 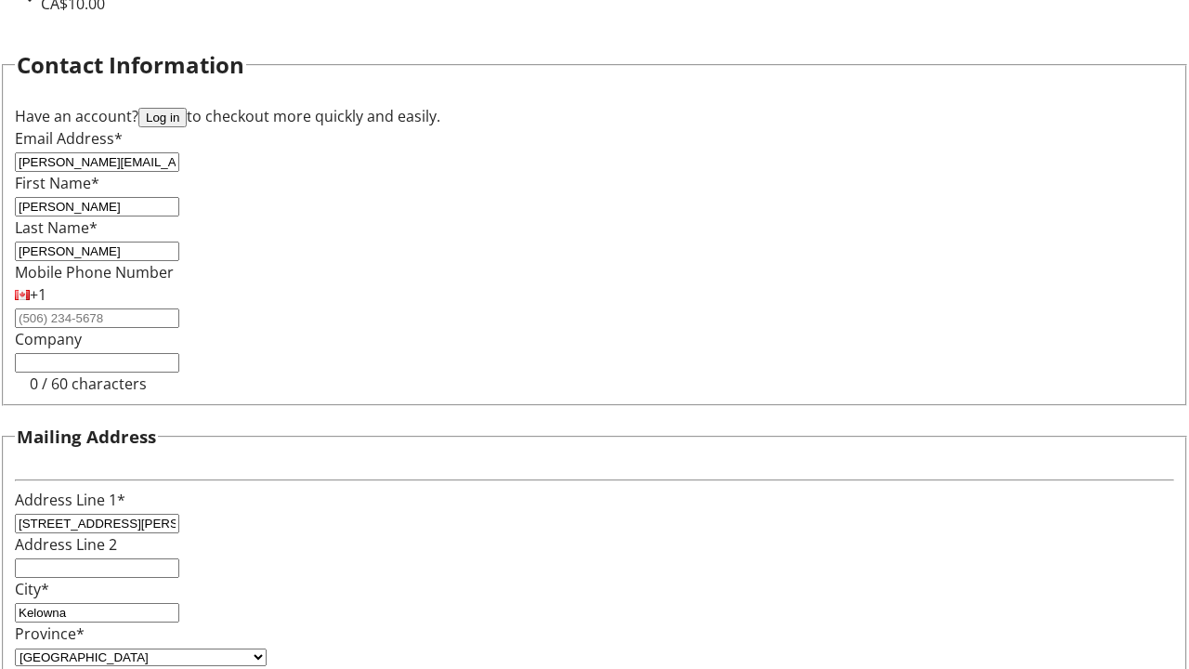 I want to click on h2: Contact Information, so click(x=130, y=65).